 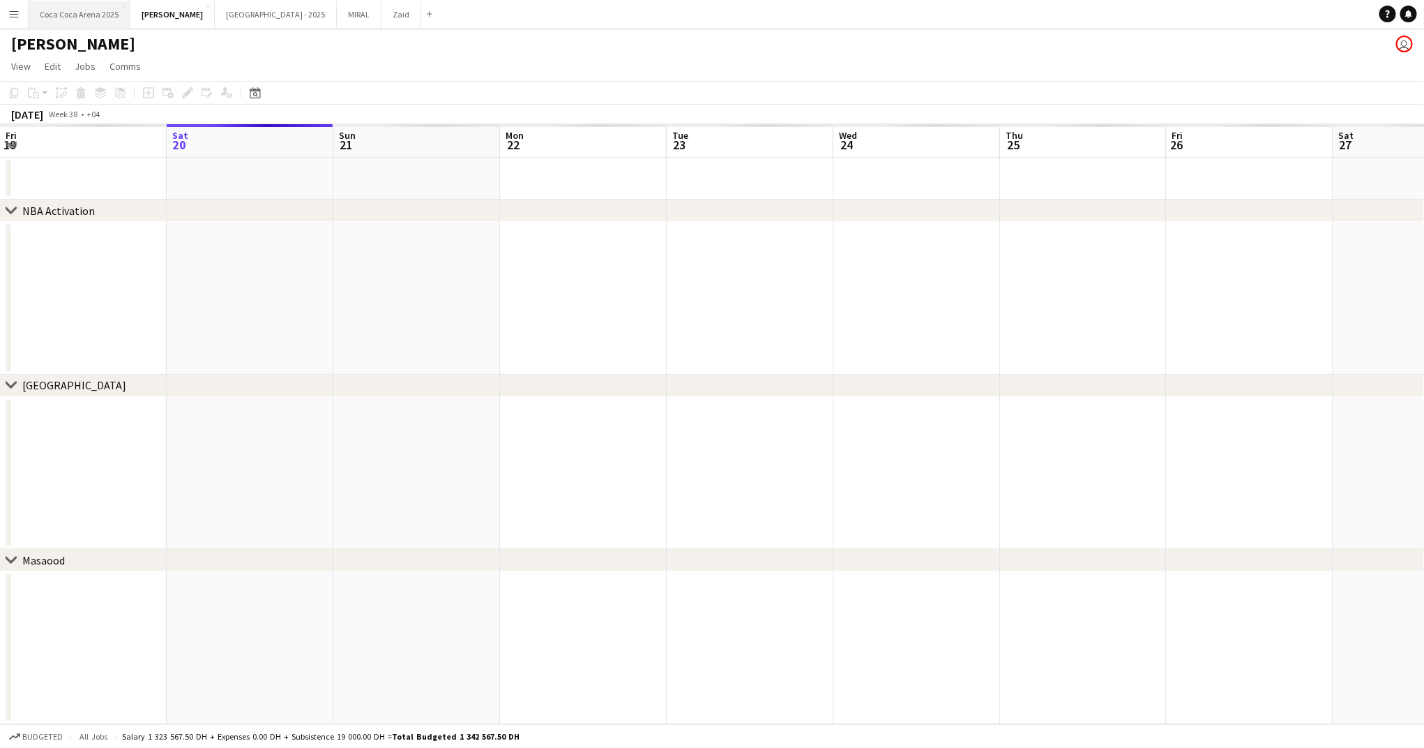 What do you see at coordinates (1405, 44) in the screenshot?
I see `app-user-avatar: Kate Oliveros` at bounding box center [1405, 44].